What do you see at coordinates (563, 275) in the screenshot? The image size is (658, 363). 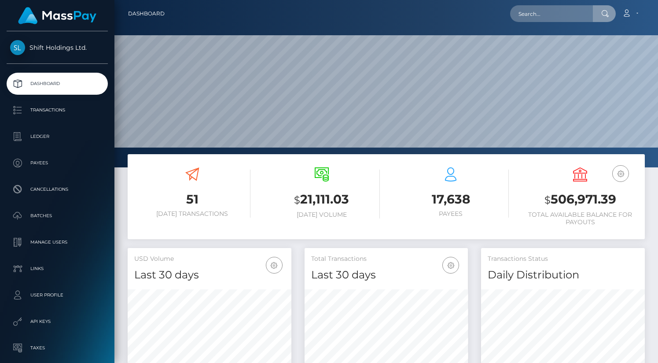 I see `h4: Daily Distribution` at bounding box center [563, 275].